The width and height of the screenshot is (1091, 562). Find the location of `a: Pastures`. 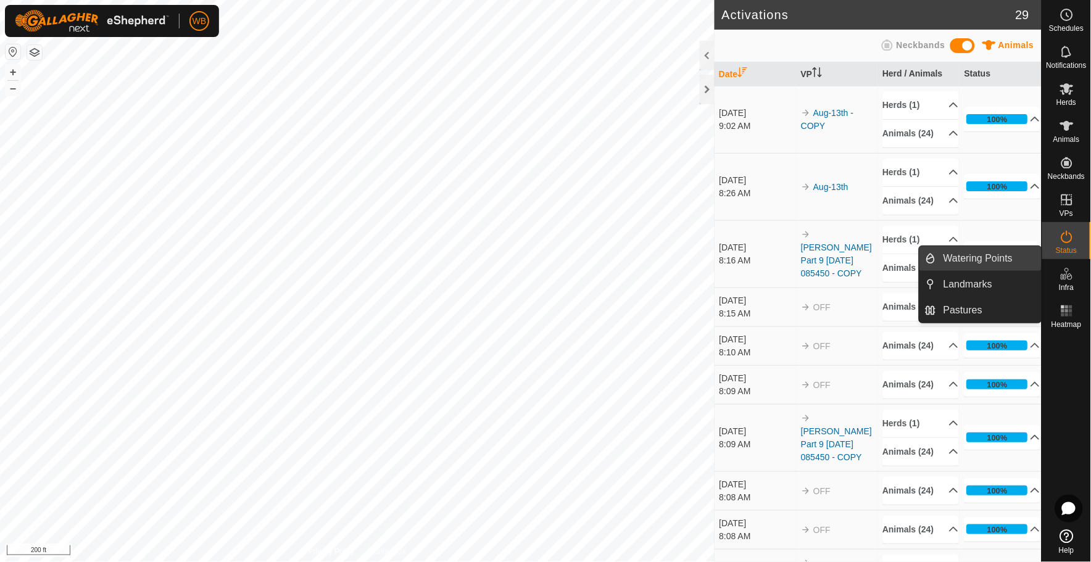

a: Pastures is located at coordinates (989, 310).